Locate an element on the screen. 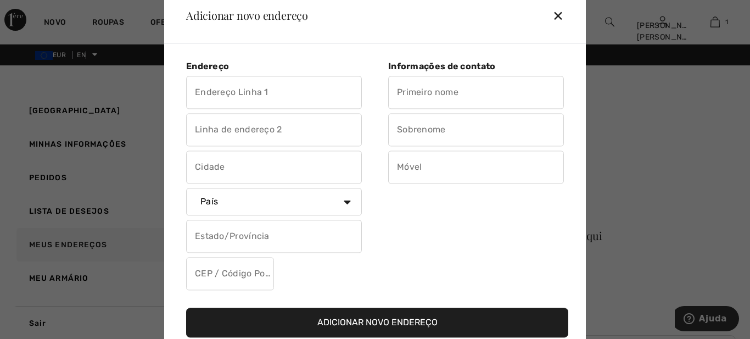 The height and width of the screenshot is (339, 750). button: Adicionar novo endereço is located at coordinates (377, 322).